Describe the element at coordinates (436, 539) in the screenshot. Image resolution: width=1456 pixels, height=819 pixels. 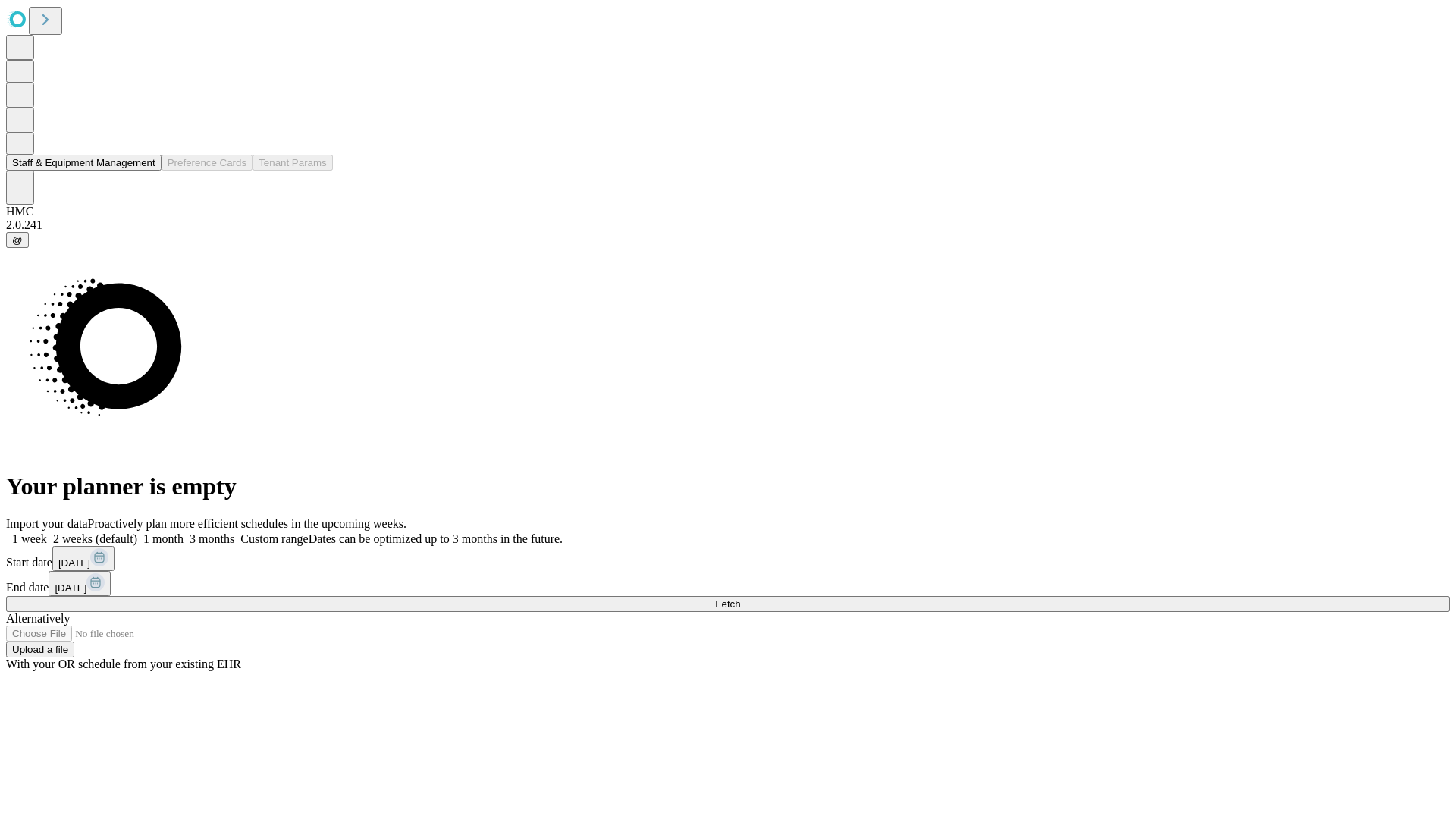
I see `span: Dates can be optimized up to 3 months in the future.` at that location.